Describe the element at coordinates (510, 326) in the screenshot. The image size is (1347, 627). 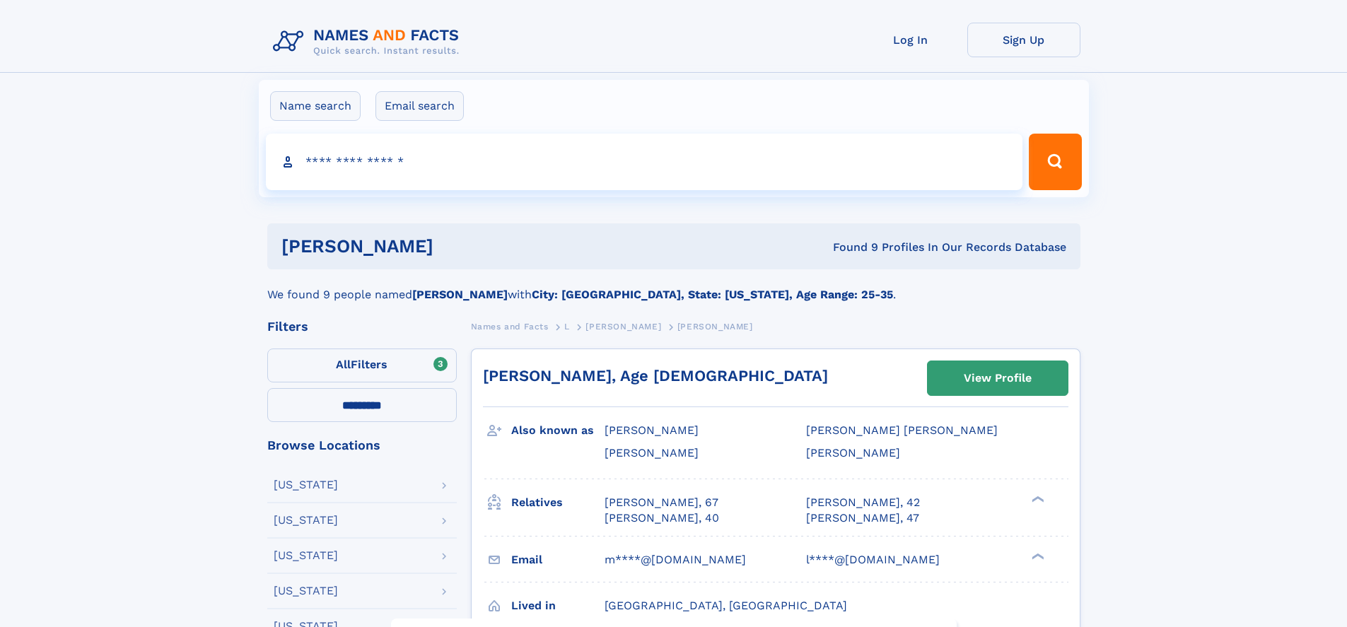
I see `a: Names and Facts` at that location.